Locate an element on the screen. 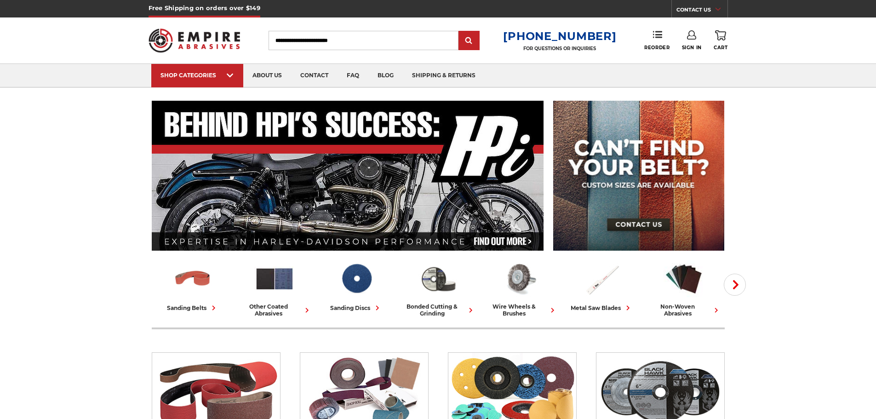  div: metal saw blades is located at coordinates (601, 308).